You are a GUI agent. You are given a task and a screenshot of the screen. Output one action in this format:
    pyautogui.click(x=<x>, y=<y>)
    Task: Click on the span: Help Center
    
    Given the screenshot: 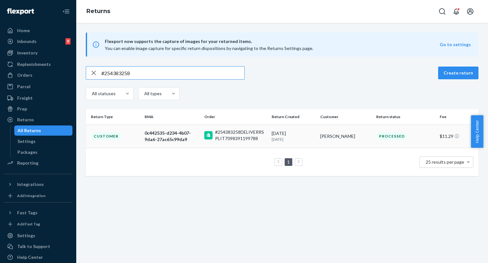 What is the action you would take?
    pyautogui.click(x=477, y=131)
    